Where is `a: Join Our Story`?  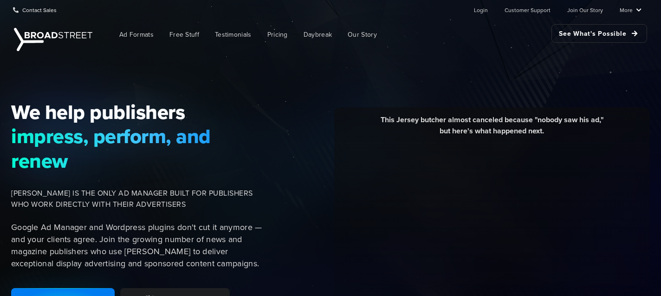
a: Join Our Story is located at coordinates (585, 10).